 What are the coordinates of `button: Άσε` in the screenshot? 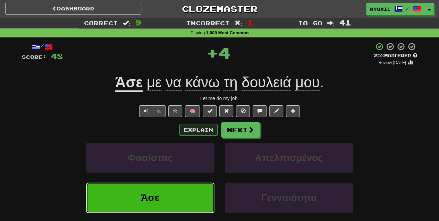 It's located at (150, 198).